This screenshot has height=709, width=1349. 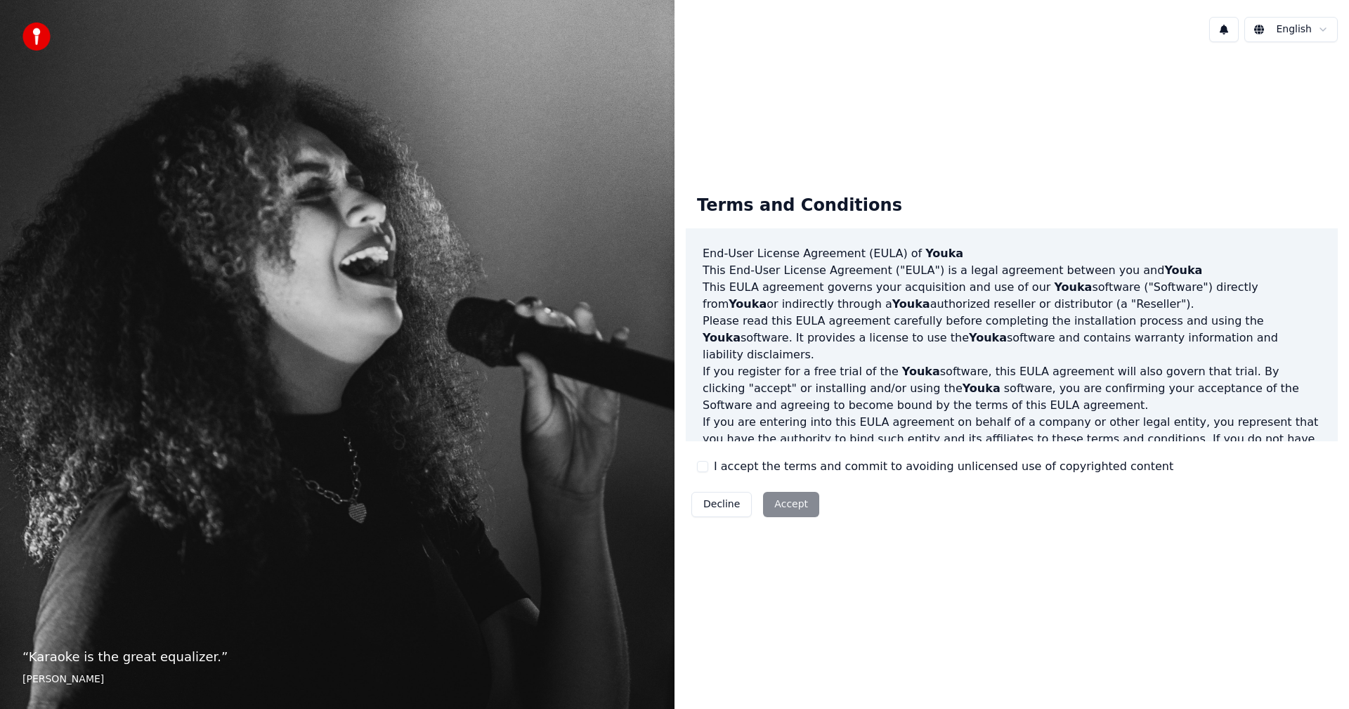 What do you see at coordinates (1012, 254) in the screenshot?
I see `h3: End-User License Agreement (EULA) of` at bounding box center [1012, 254].